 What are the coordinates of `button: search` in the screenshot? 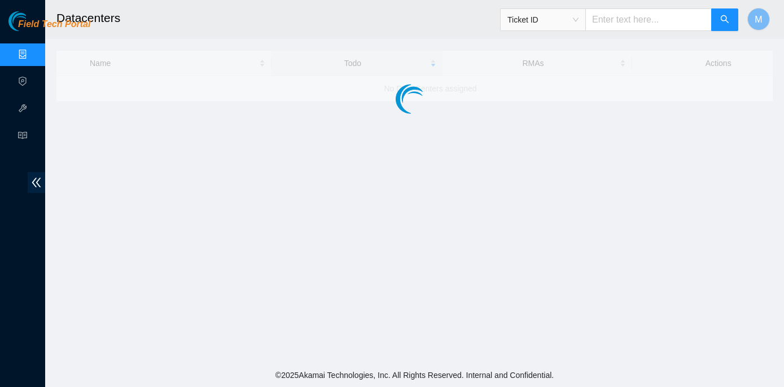 It's located at (725, 20).